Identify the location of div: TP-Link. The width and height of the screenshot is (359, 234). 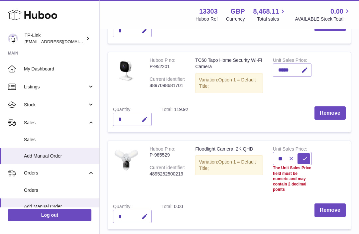
(55, 39).